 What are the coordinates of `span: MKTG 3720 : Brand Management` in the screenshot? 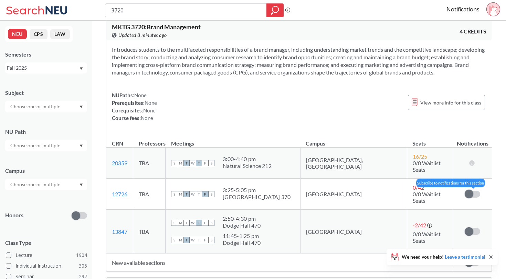 It's located at (156, 27).